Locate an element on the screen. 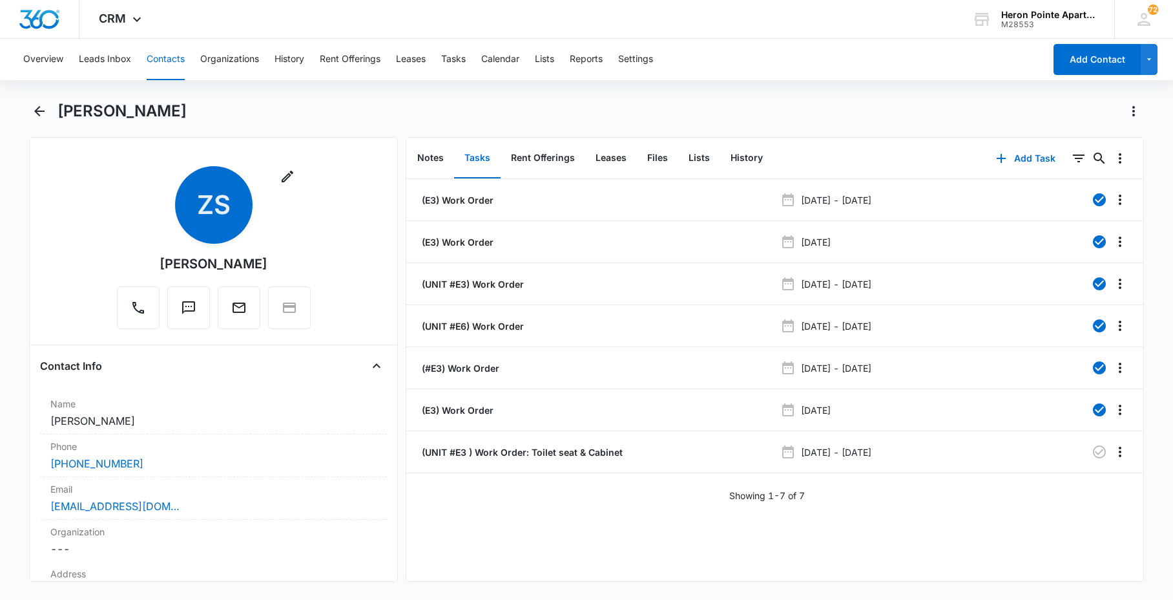  div: account id is located at coordinates (1049, 25).